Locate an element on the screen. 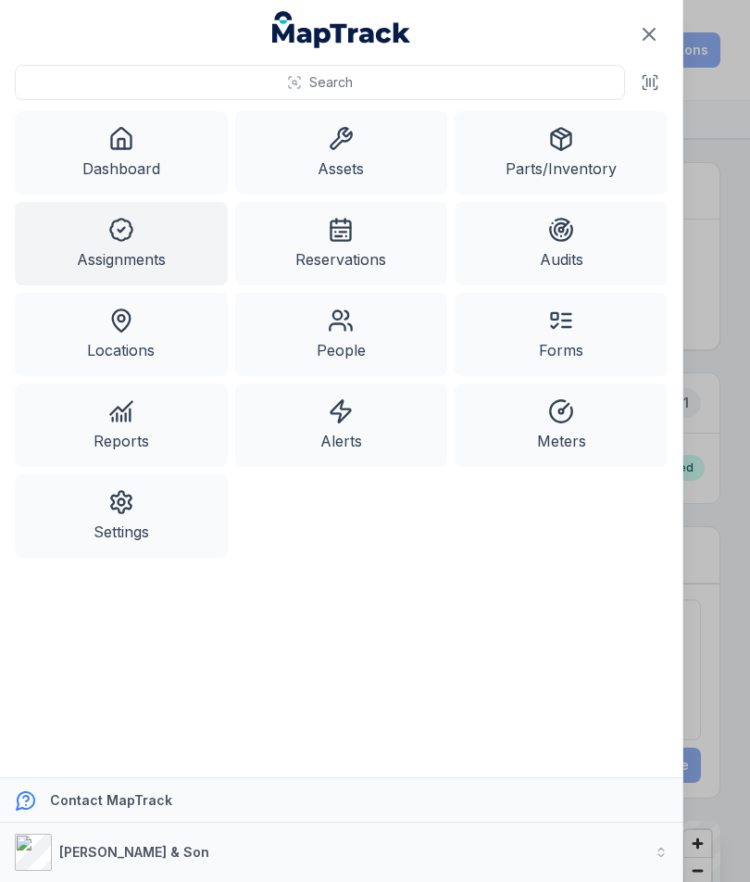 This screenshot has height=882, width=750. a: Parts/Inventory is located at coordinates (561, 153).